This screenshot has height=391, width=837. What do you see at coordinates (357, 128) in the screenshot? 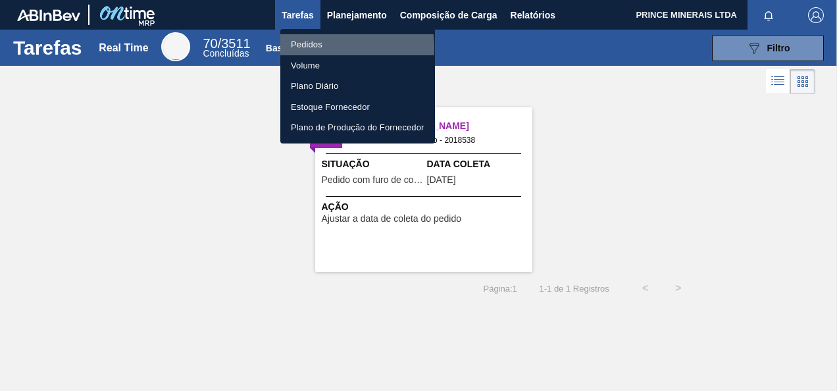
I see `a: Plano de Produção do Fornecedor` at bounding box center [357, 128].